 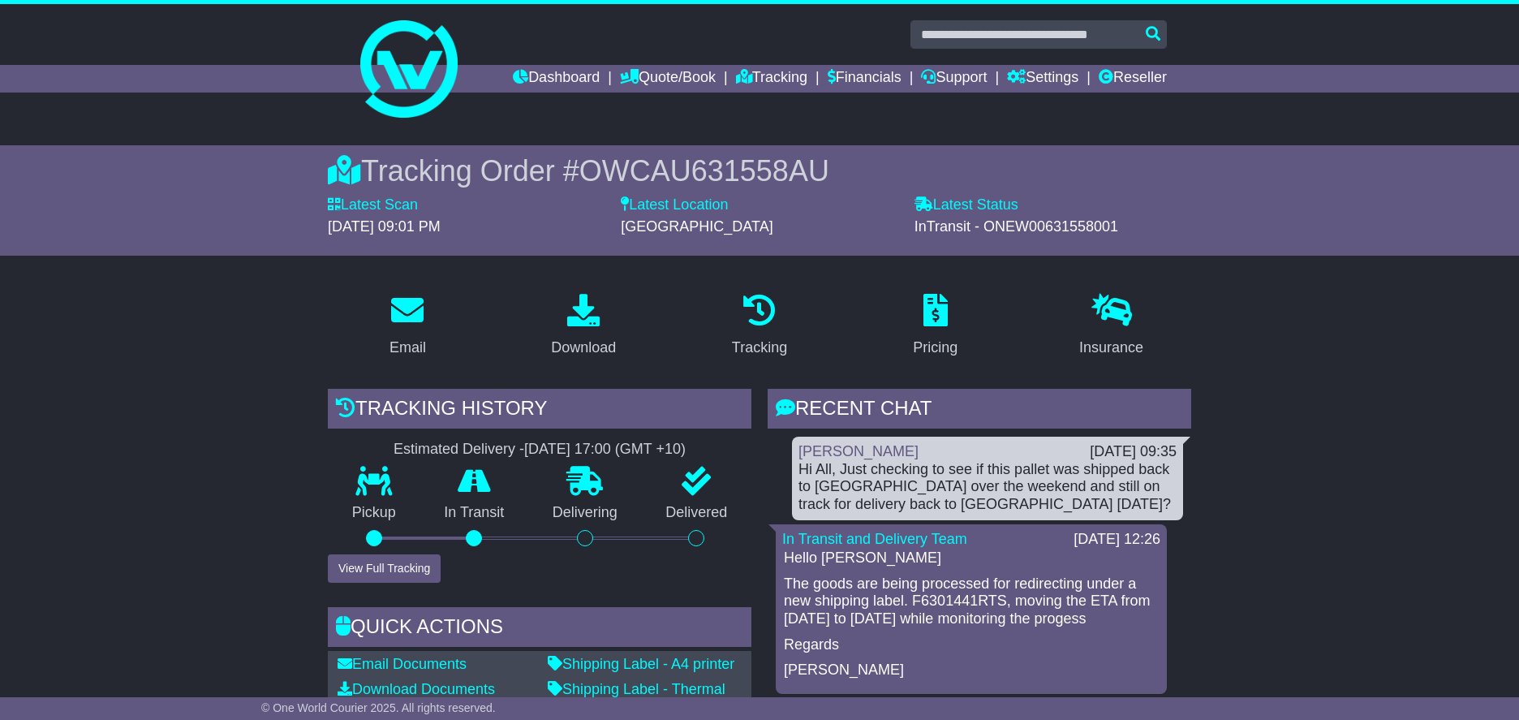 I want to click on span: OWCAU631558AU, so click(x=704, y=170).